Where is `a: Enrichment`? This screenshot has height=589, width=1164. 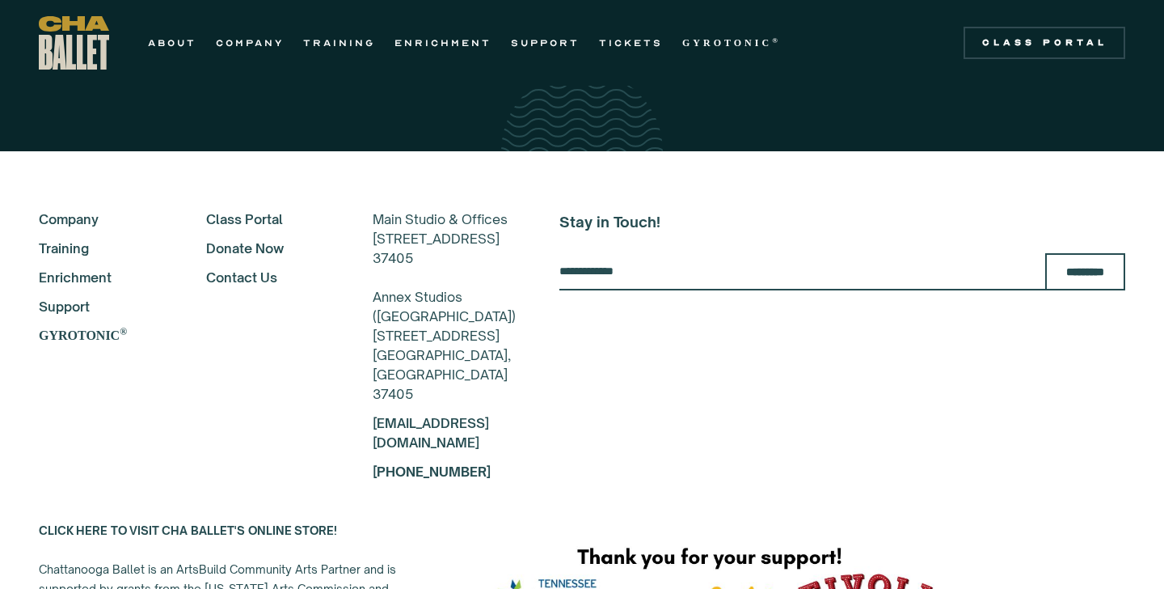
a: Enrichment is located at coordinates (100, 277).